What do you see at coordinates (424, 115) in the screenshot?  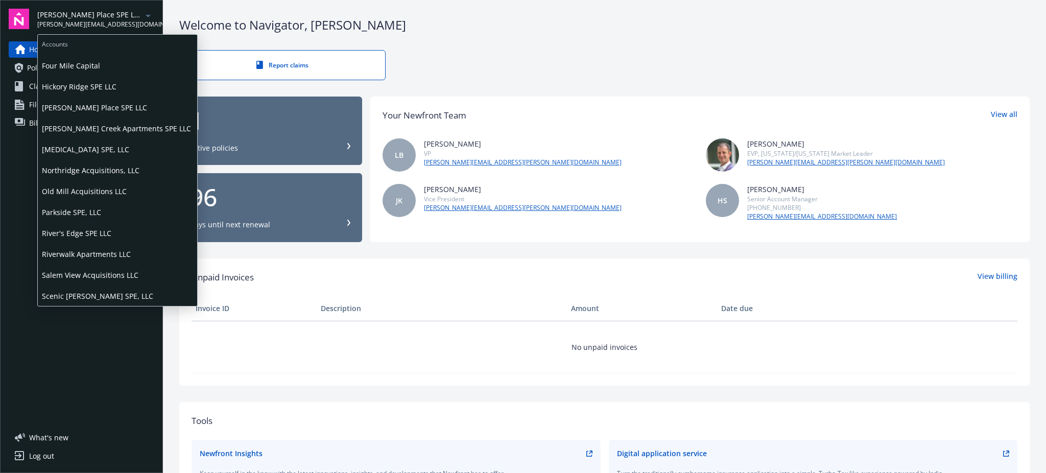 I see `div: Your Newfront Team` at bounding box center [424, 115].